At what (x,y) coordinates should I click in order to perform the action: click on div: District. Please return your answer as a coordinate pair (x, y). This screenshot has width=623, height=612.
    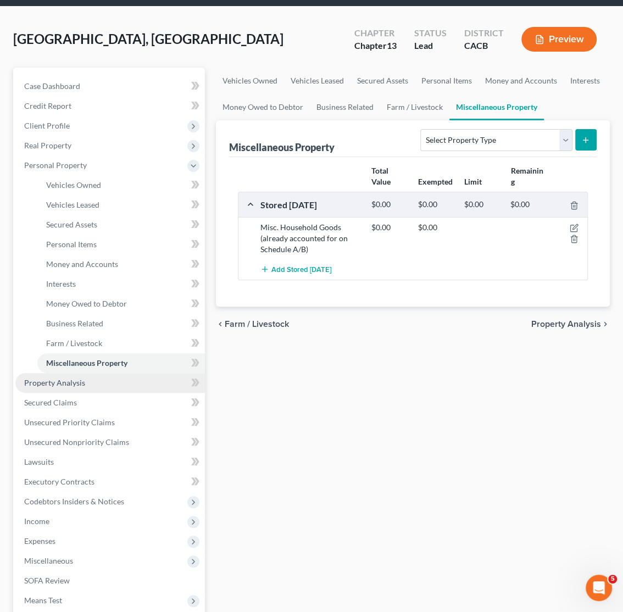
    Looking at the image, I should click on (484, 33).